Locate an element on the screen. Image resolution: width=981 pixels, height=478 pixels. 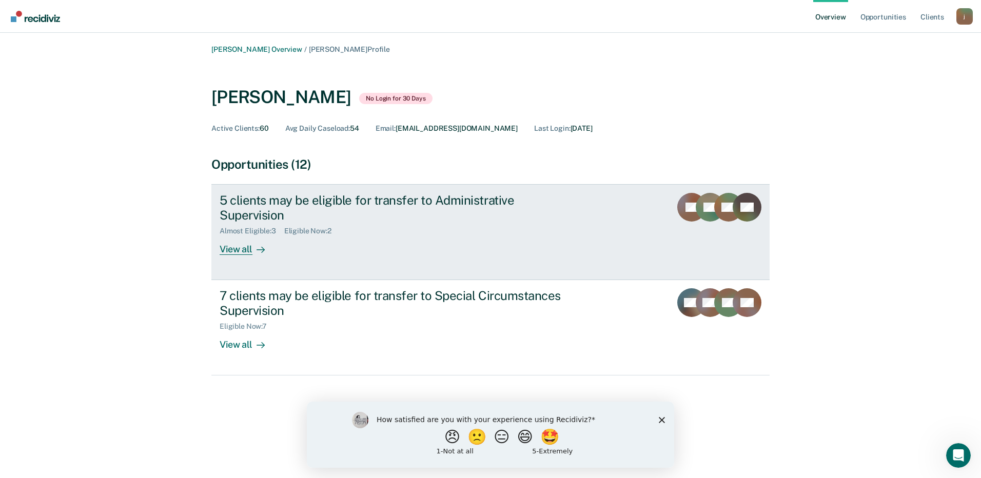
div: Close survey is located at coordinates (355, 18).